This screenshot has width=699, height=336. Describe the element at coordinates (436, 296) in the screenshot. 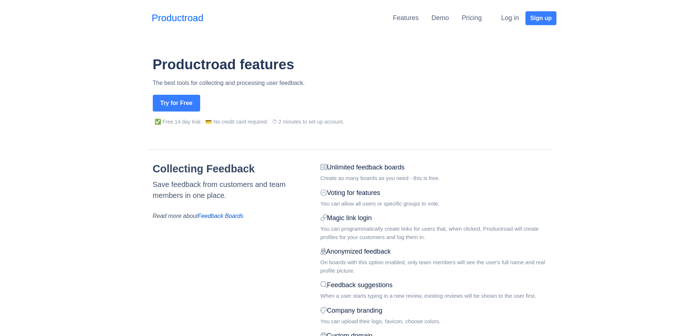

I see `div: When a user starts typing in a new review, existing reviews will be shown to the user first.` at that location.